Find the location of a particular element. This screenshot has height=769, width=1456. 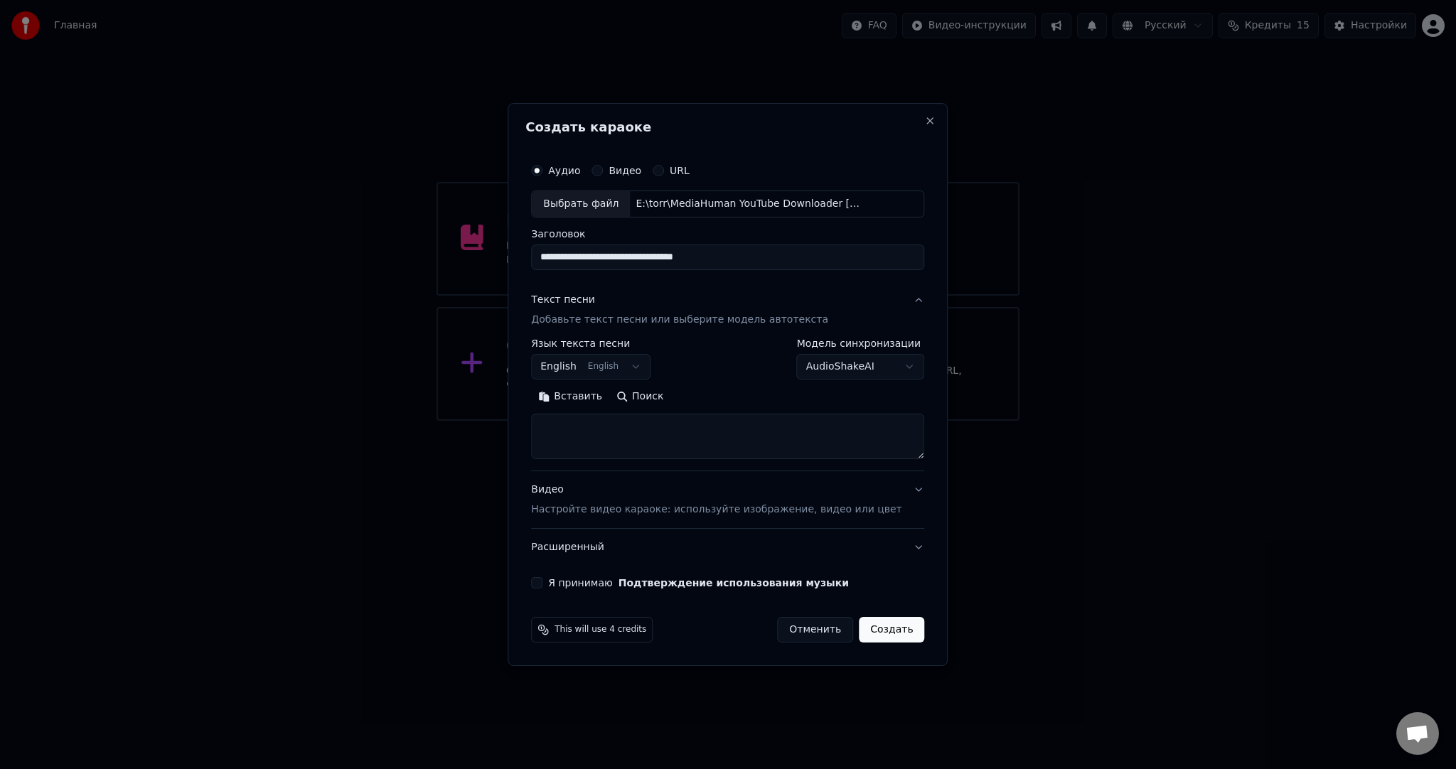

label: Аудио is located at coordinates (564, 171).